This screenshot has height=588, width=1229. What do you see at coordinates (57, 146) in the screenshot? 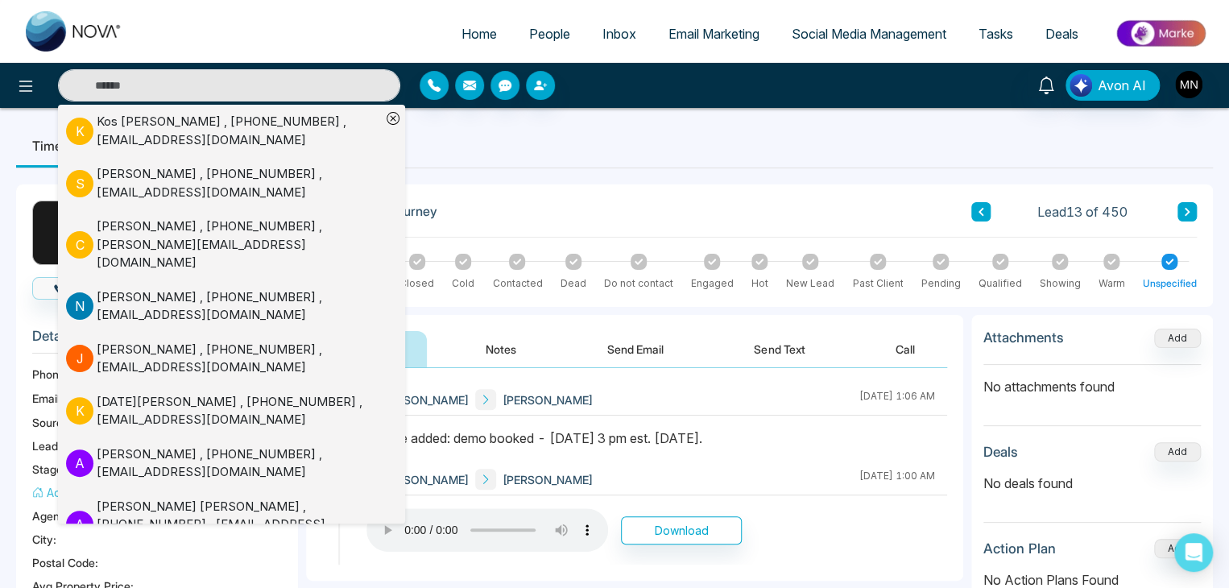
I see `li: Timeline` at bounding box center [57, 146].